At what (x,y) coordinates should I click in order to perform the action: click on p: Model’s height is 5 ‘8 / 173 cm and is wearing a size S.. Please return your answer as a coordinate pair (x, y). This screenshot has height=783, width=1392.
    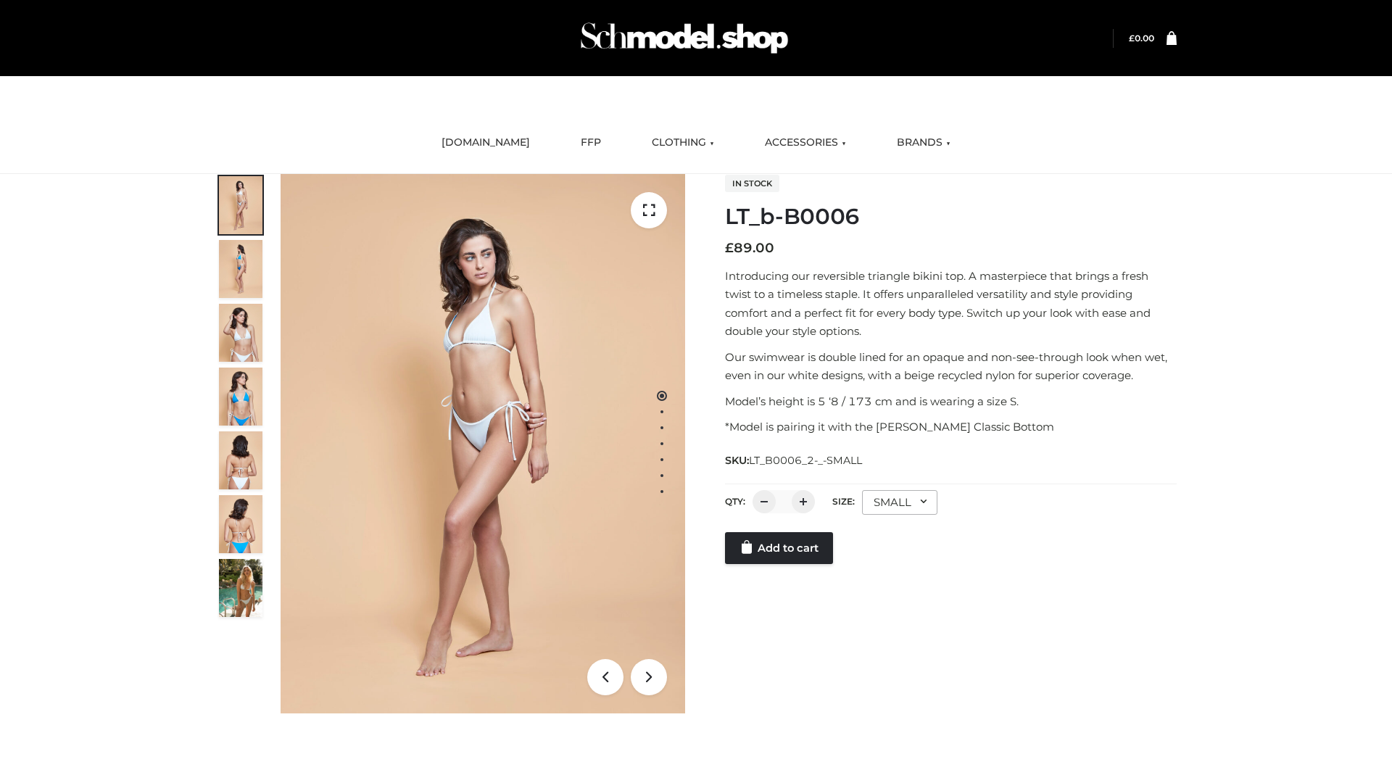
    Looking at the image, I should click on (951, 402).